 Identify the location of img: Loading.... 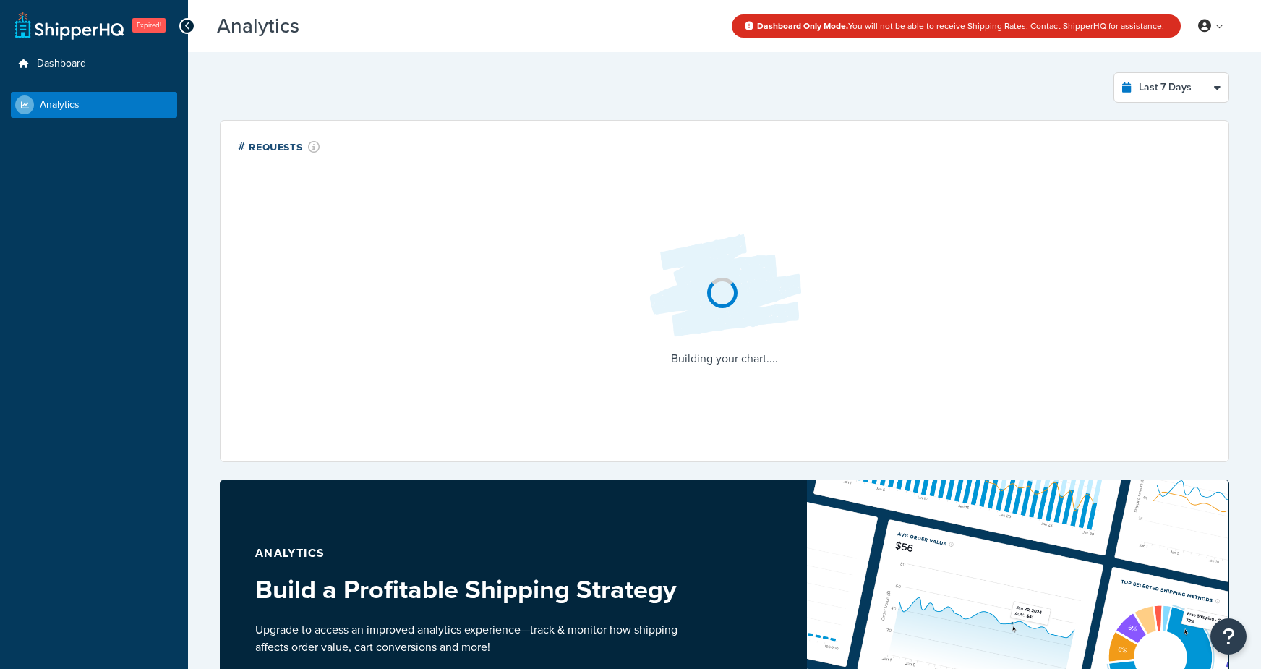
(725, 286).